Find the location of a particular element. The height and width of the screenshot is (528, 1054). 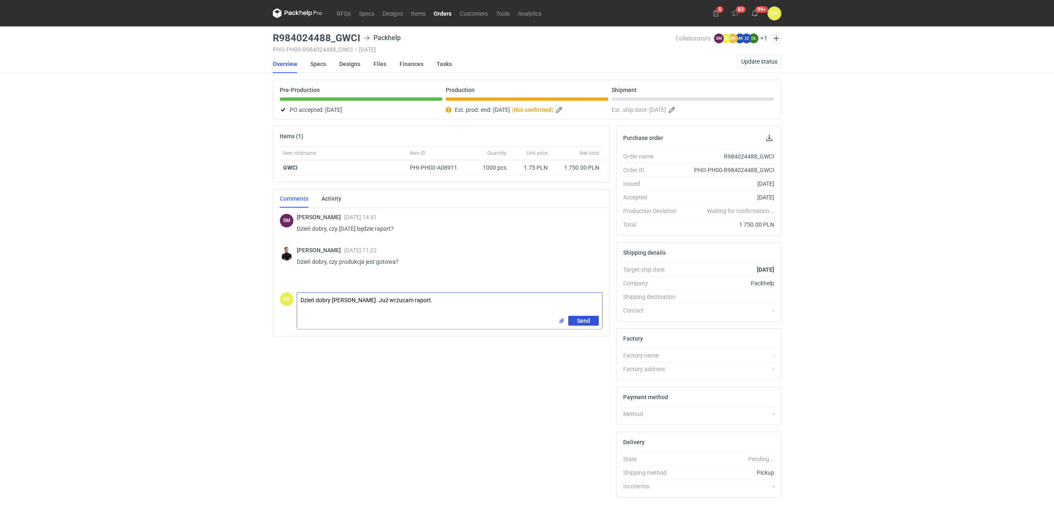

div: 1000 pcs is located at coordinates (489, 168).